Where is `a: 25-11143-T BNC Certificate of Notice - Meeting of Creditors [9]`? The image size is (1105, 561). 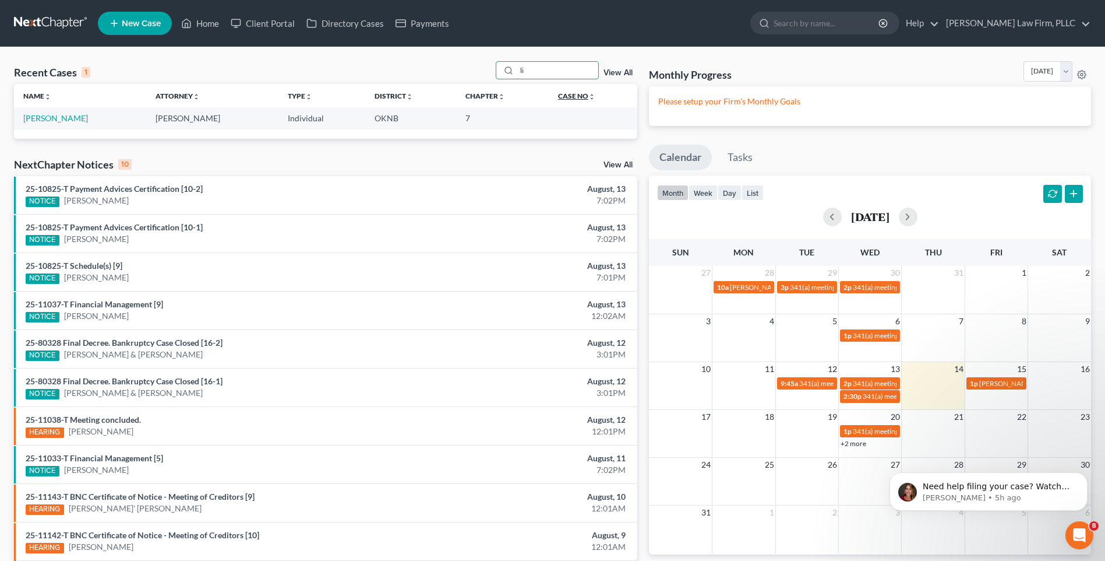
a: 25-11143-T BNC Certificate of Notice - Meeting of Creditors [9] is located at coordinates (140, 496).